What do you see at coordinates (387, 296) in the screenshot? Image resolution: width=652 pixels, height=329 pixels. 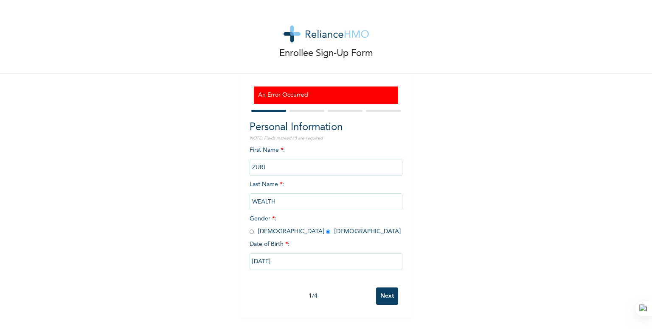 I see `input: Next` at bounding box center [387, 296].